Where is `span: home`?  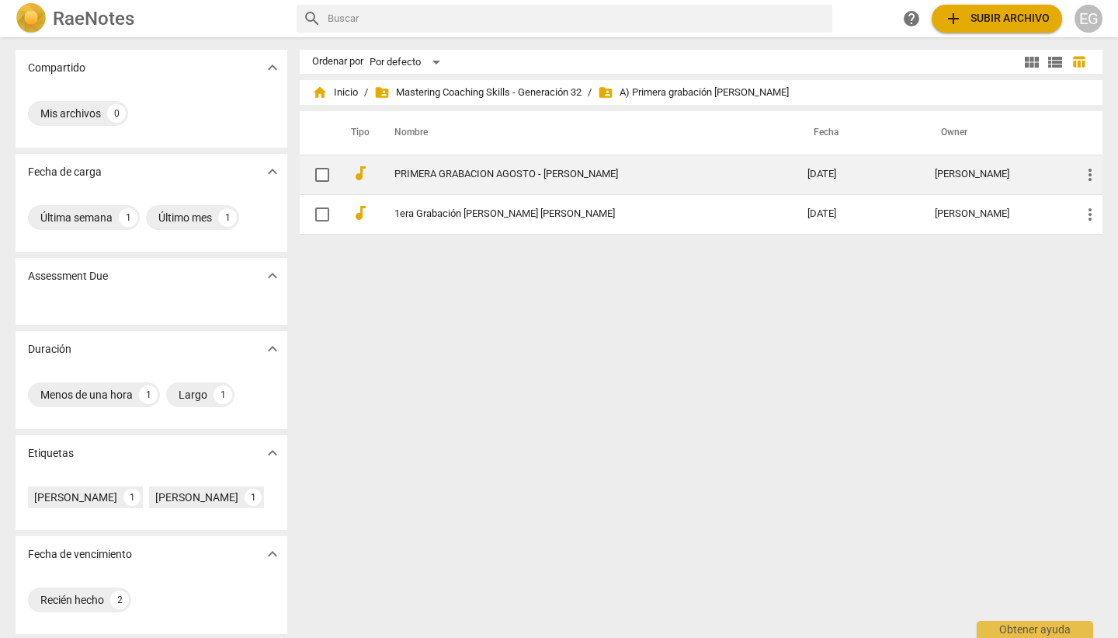
span: home is located at coordinates (320, 92).